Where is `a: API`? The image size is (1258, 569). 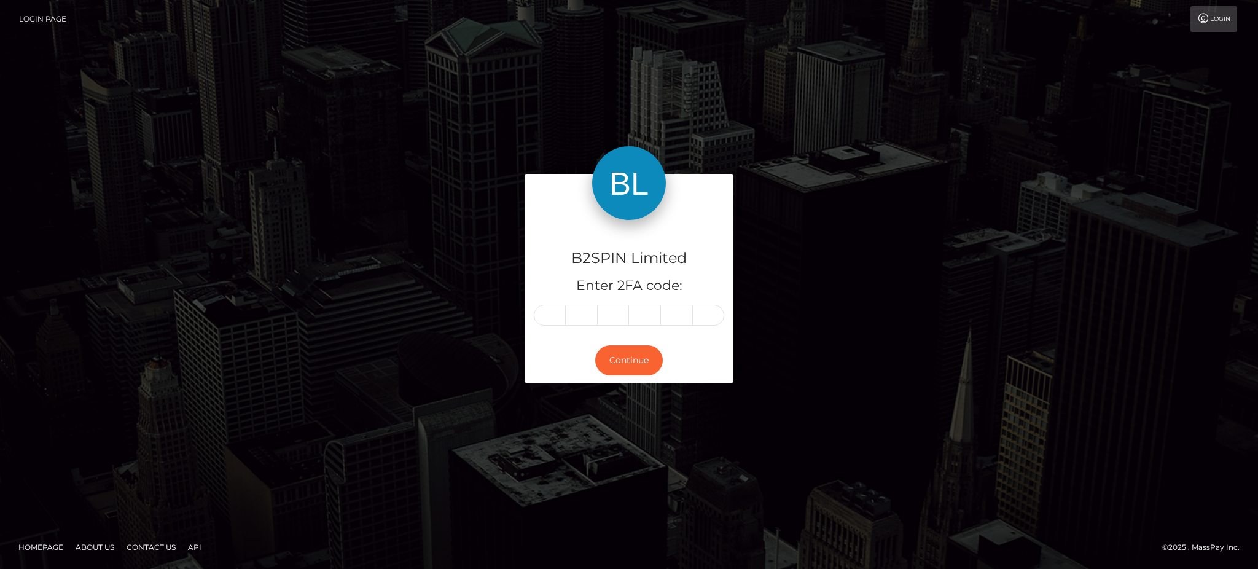 a: API is located at coordinates (195, 547).